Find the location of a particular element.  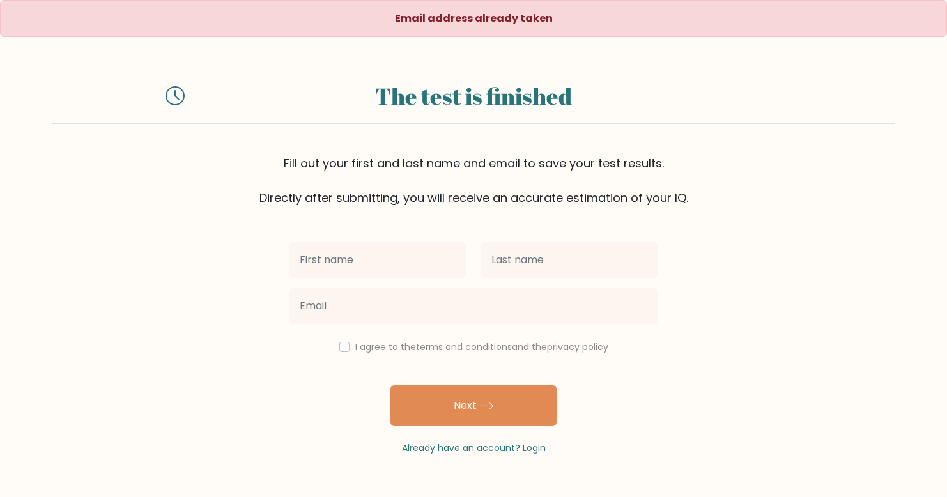

label: I agree to the and the is located at coordinates (482, 347).